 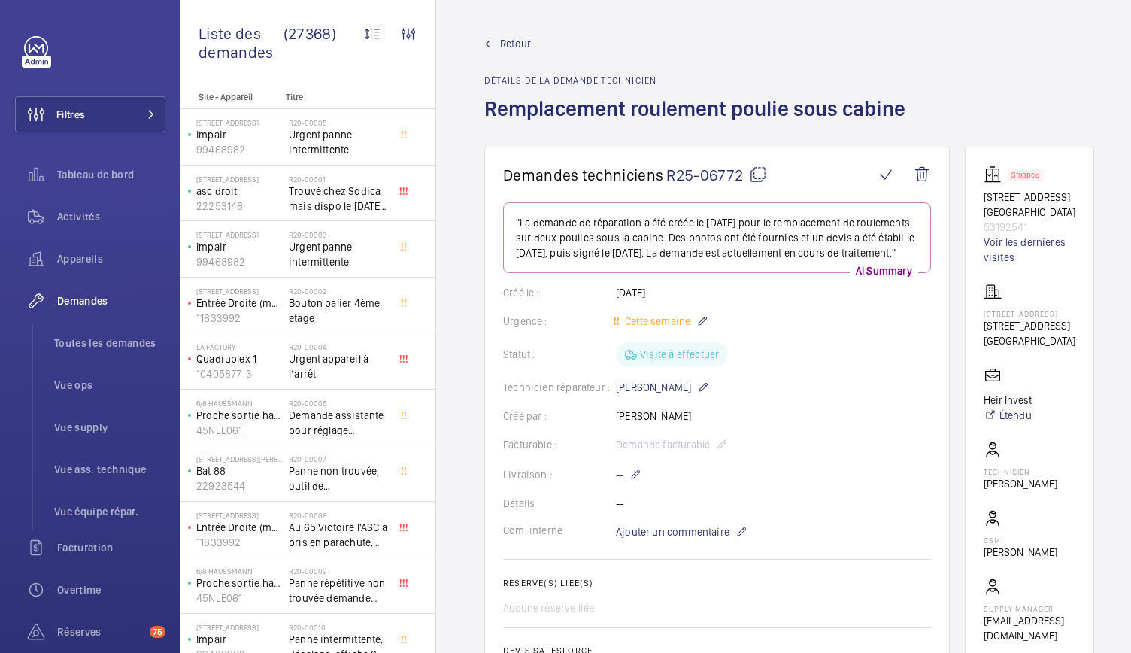 What do you see at coordinates (111, 589) in the screenshot?
I see `span: Overtime` at bounding box center [111, 589].